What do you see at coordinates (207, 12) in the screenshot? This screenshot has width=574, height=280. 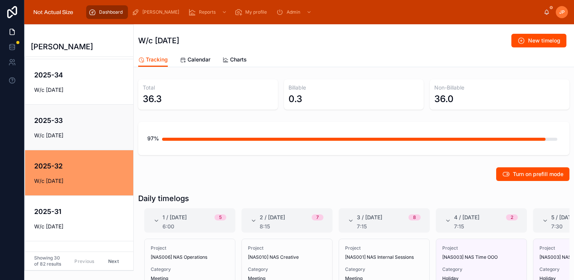 I see `span: Reports` at bounding box center [207, 12].